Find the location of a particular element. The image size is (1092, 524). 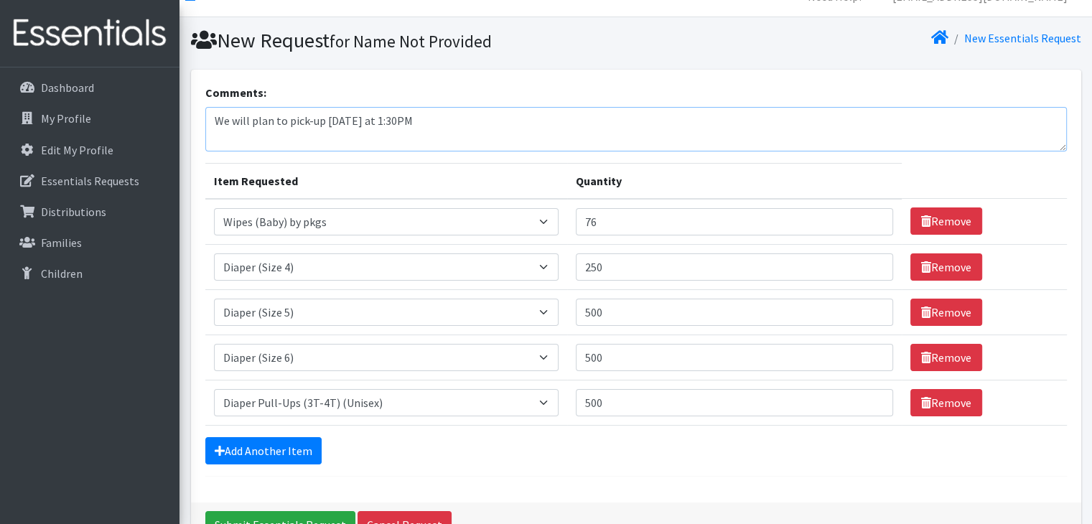

label: Comments: is located at coordinates (235, 93).